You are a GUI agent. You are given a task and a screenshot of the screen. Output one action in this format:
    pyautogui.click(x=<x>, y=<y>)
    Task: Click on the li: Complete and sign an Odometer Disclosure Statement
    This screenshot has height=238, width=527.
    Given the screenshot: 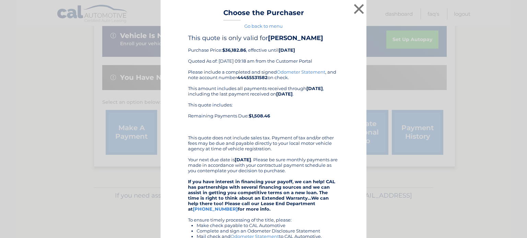 What is the action you would take?
    pyautogui.click(x=267, y=231)
    